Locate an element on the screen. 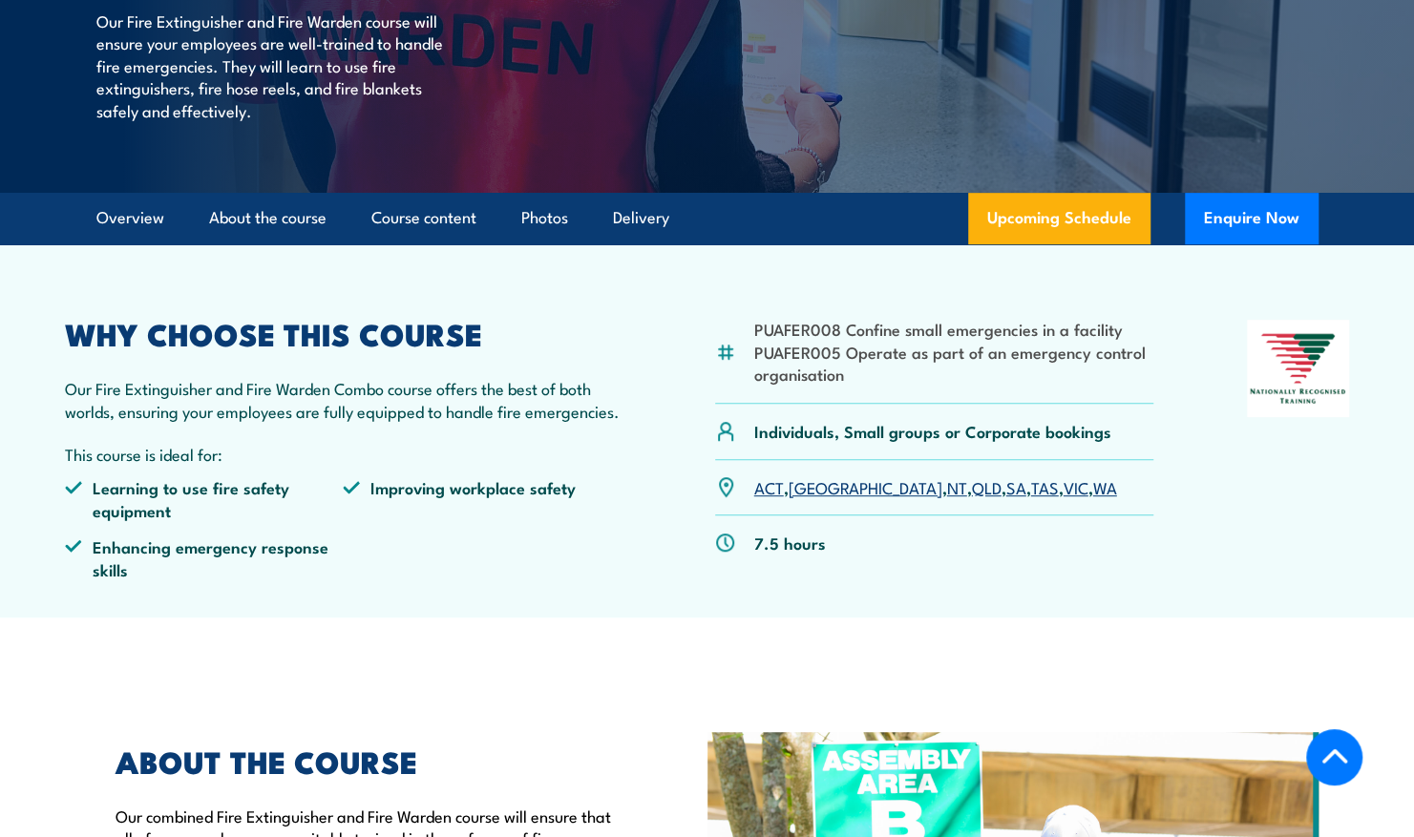  li: Improving workplace safety is located at coordinates (482, 498).